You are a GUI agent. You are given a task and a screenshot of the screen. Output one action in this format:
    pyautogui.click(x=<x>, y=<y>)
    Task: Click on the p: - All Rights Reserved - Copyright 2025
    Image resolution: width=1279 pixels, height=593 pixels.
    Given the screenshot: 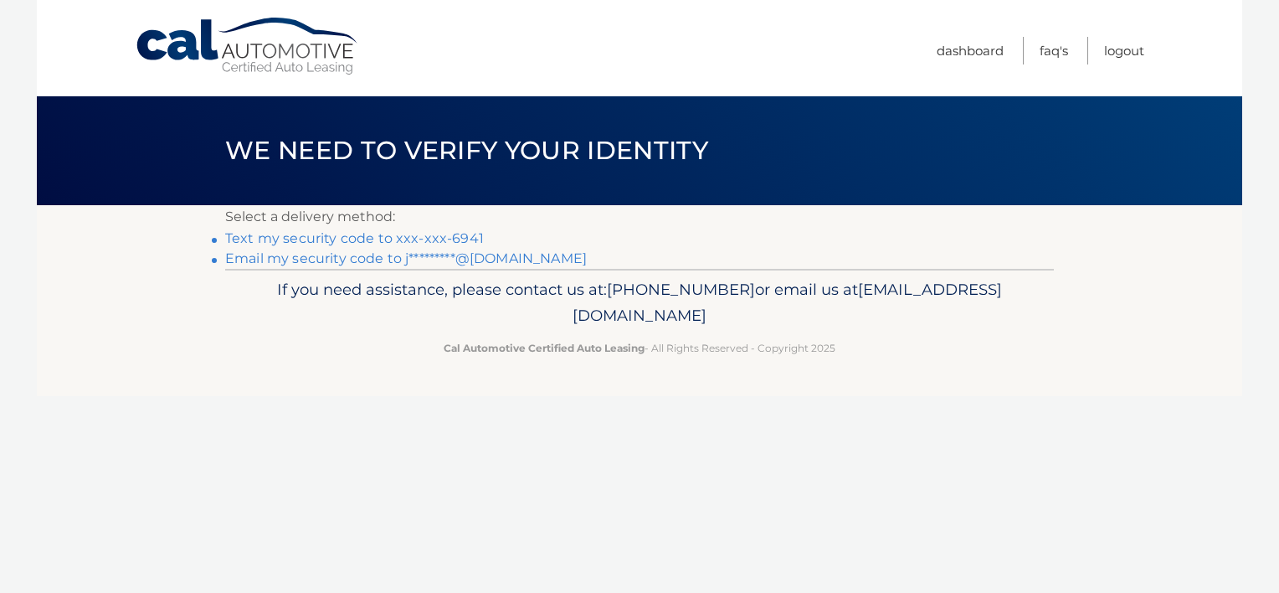 What is the action you would take?
    pyautogui.click(x=639, y=347)
    